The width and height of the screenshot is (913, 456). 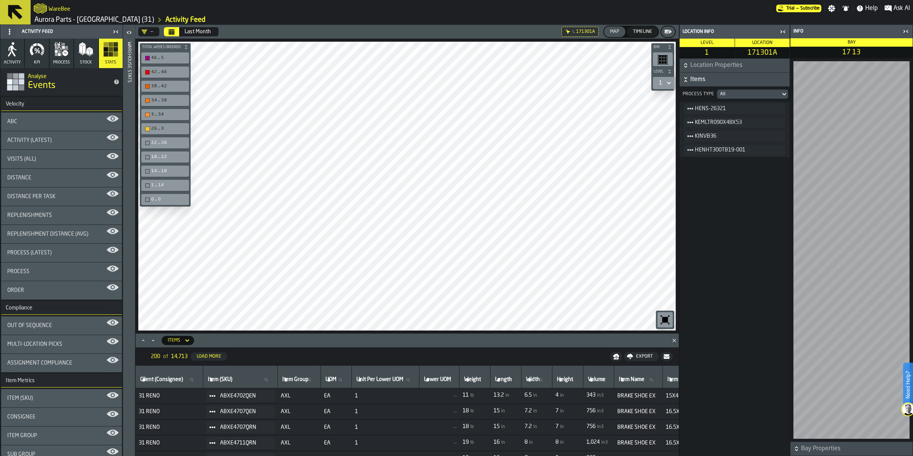 I want to click on div: stat-Distance per Task, so click(x=62, y=196).